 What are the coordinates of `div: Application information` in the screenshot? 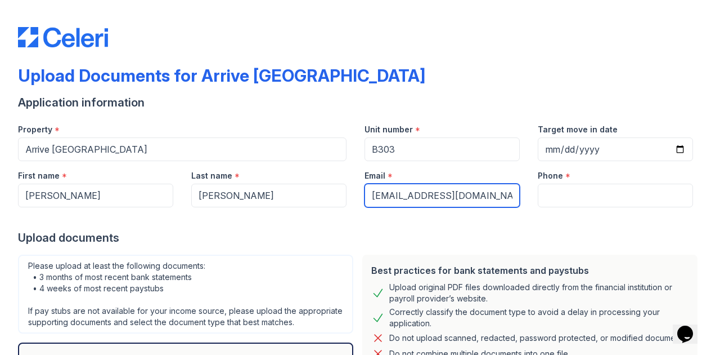 It's located at (360, 102).